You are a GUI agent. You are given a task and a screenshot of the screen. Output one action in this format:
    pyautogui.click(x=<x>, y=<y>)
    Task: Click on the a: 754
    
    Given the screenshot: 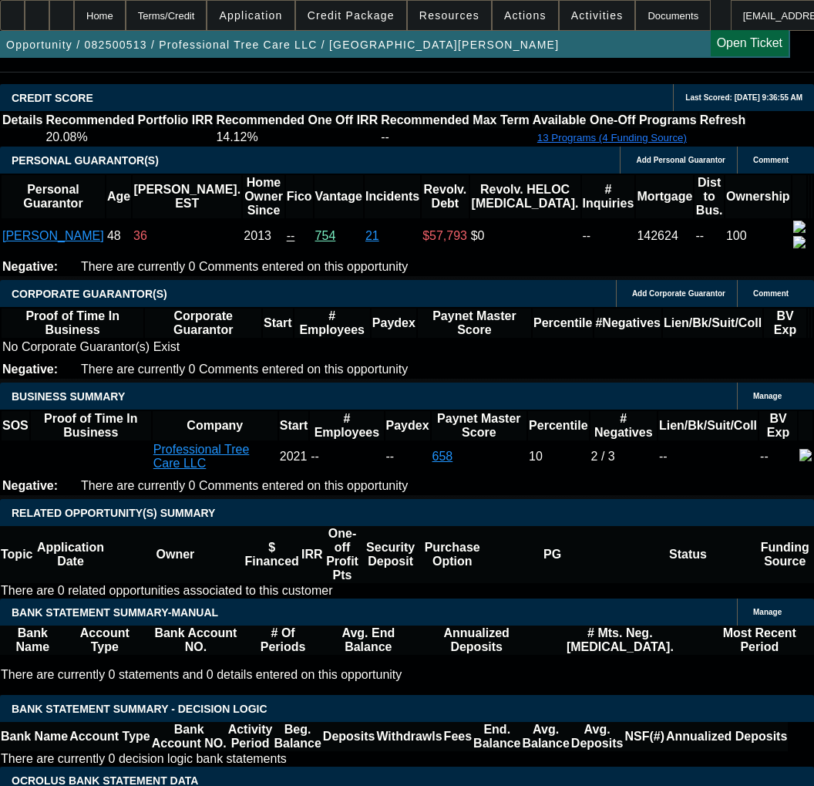 What is the action you would take?
    pyautogui.click(x=325, y=235)
    